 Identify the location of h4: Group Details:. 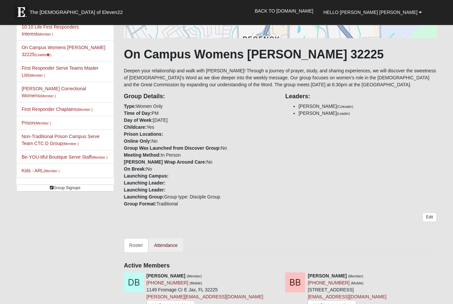
(200, 97).